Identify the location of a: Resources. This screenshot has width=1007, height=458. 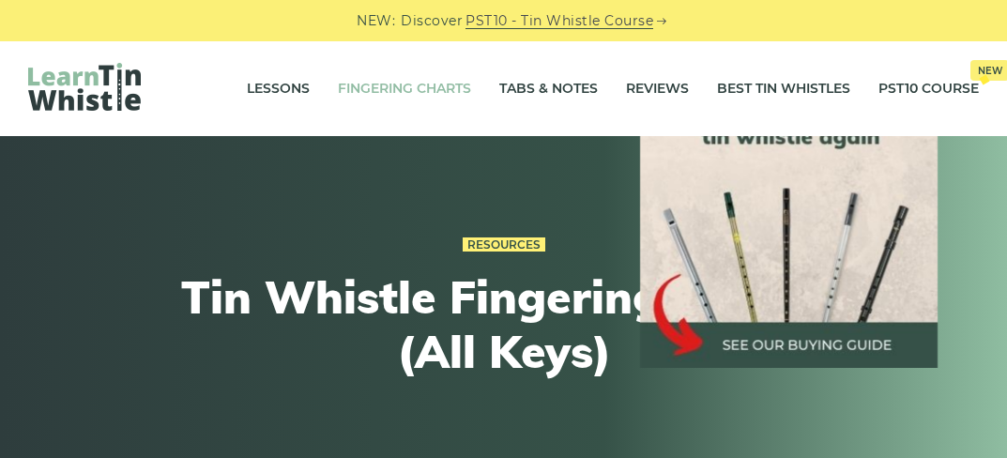
(504, 245).